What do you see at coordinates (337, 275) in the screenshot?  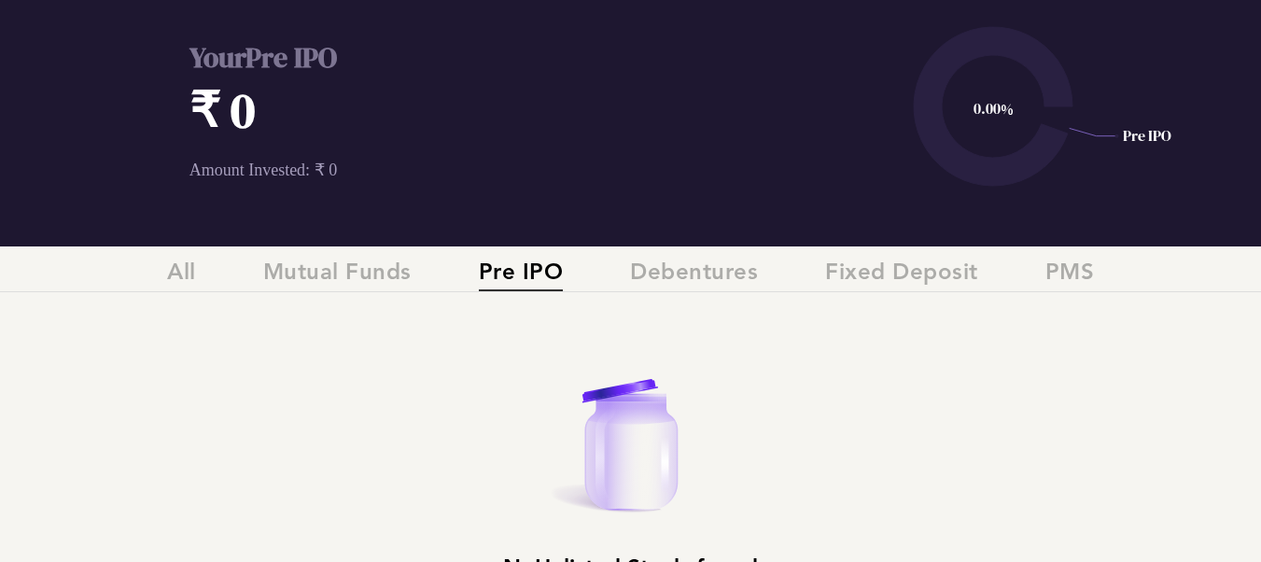 I see `span: Mutual Funds` at bounding box center [337, 275].